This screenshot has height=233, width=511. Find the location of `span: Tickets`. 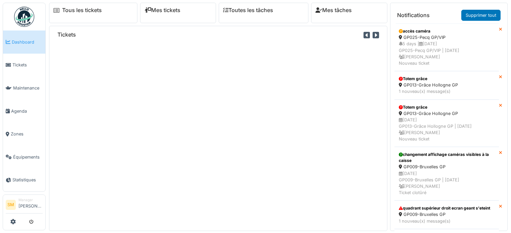

span: Tickets is located at coordinates (28, 65).